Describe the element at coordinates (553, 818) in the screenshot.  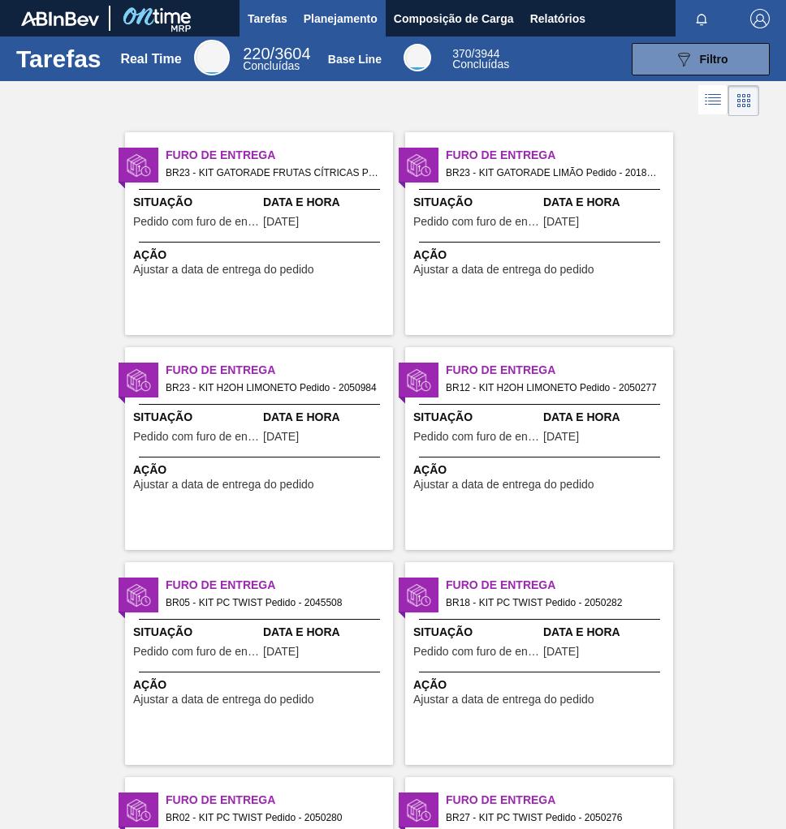
I see `span: BR27 - KIT PC TWIST Pedido - 2050276` at that location.